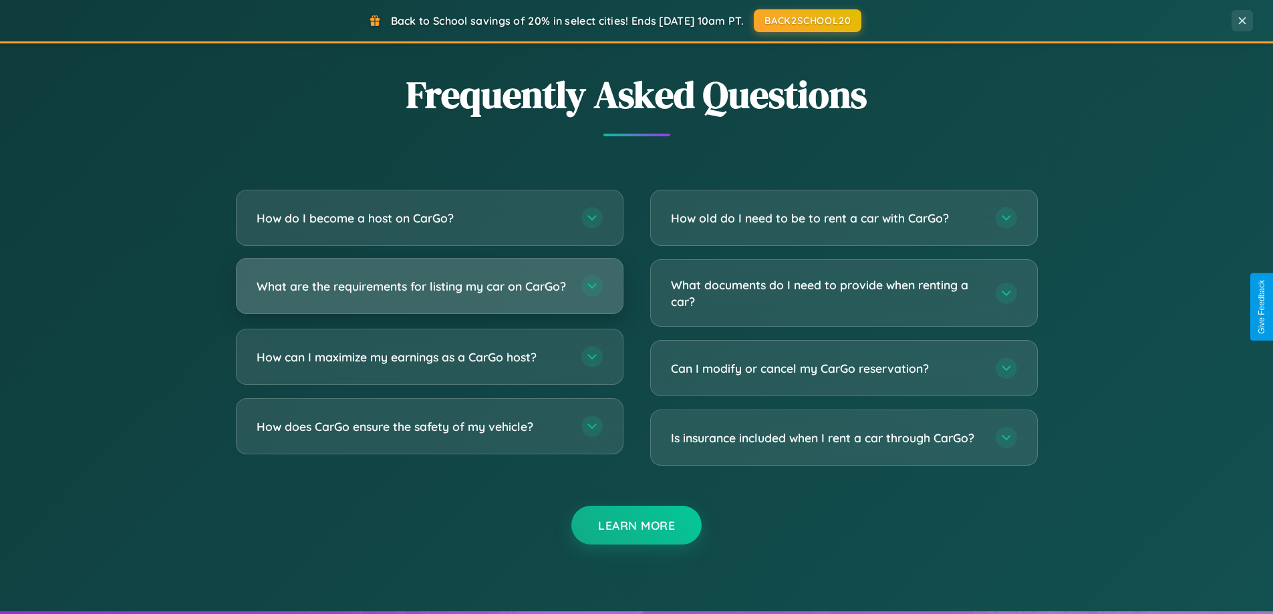 This screenshot has height=614, width=1273. What do you see at coordinates (1262, 307) in the screenshot?
I see `div: Give Feedback` at bounding box center [1262, 307].